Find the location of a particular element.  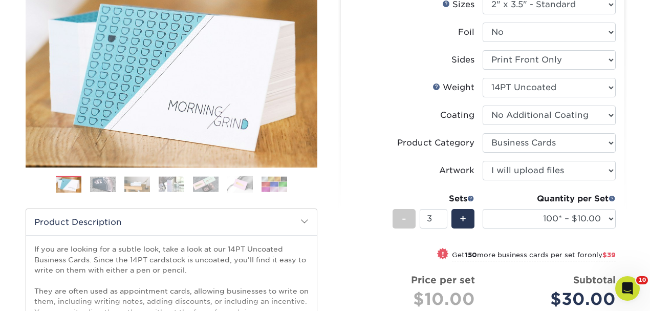

strong: 150 is located at coordinates (471, 254).